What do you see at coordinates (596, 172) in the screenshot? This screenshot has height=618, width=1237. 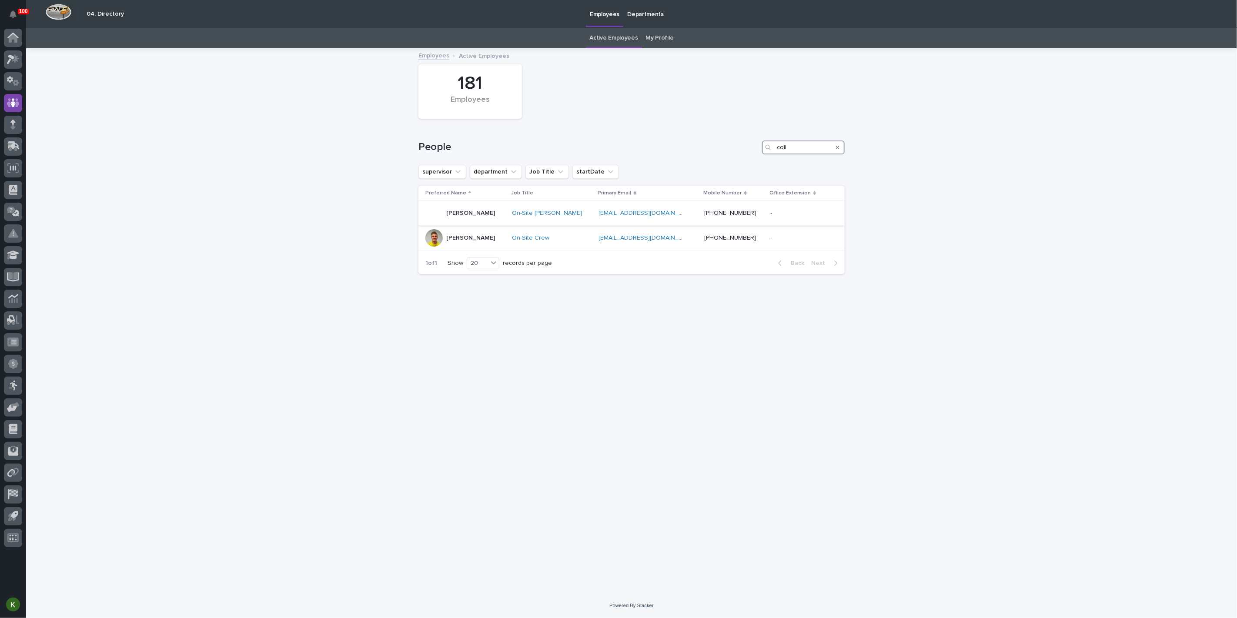 I see `button: startDate` at bounding box center [596, 172].